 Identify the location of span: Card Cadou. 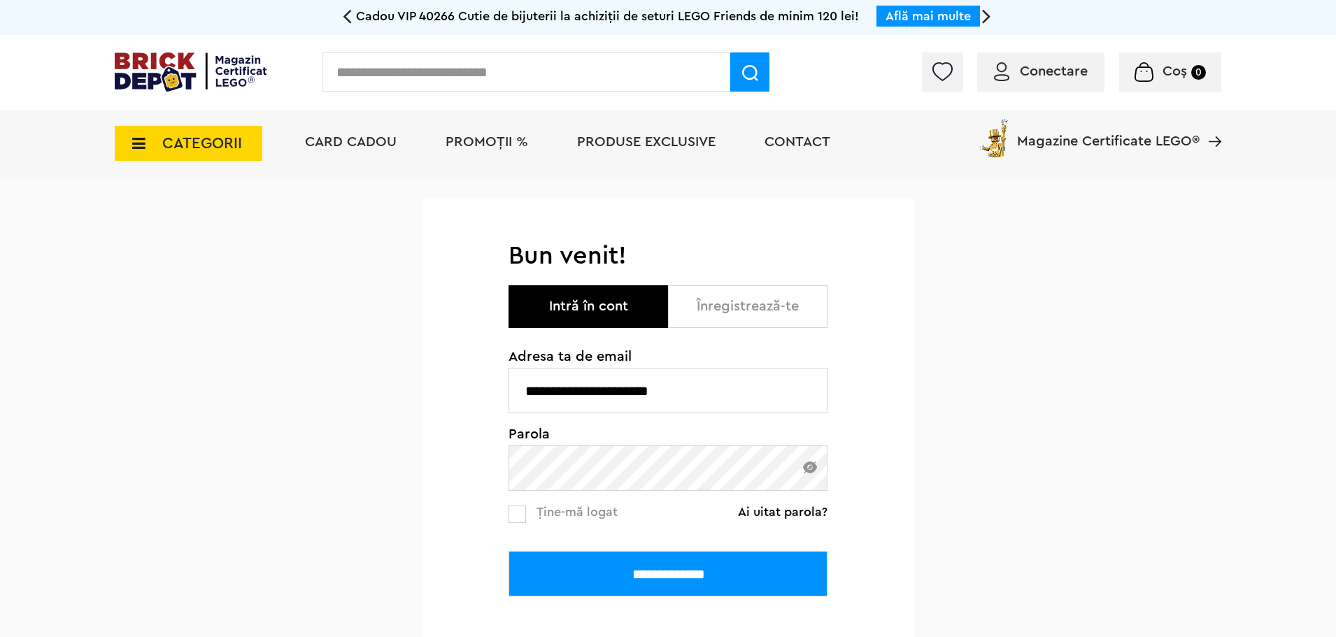
(351, 142).